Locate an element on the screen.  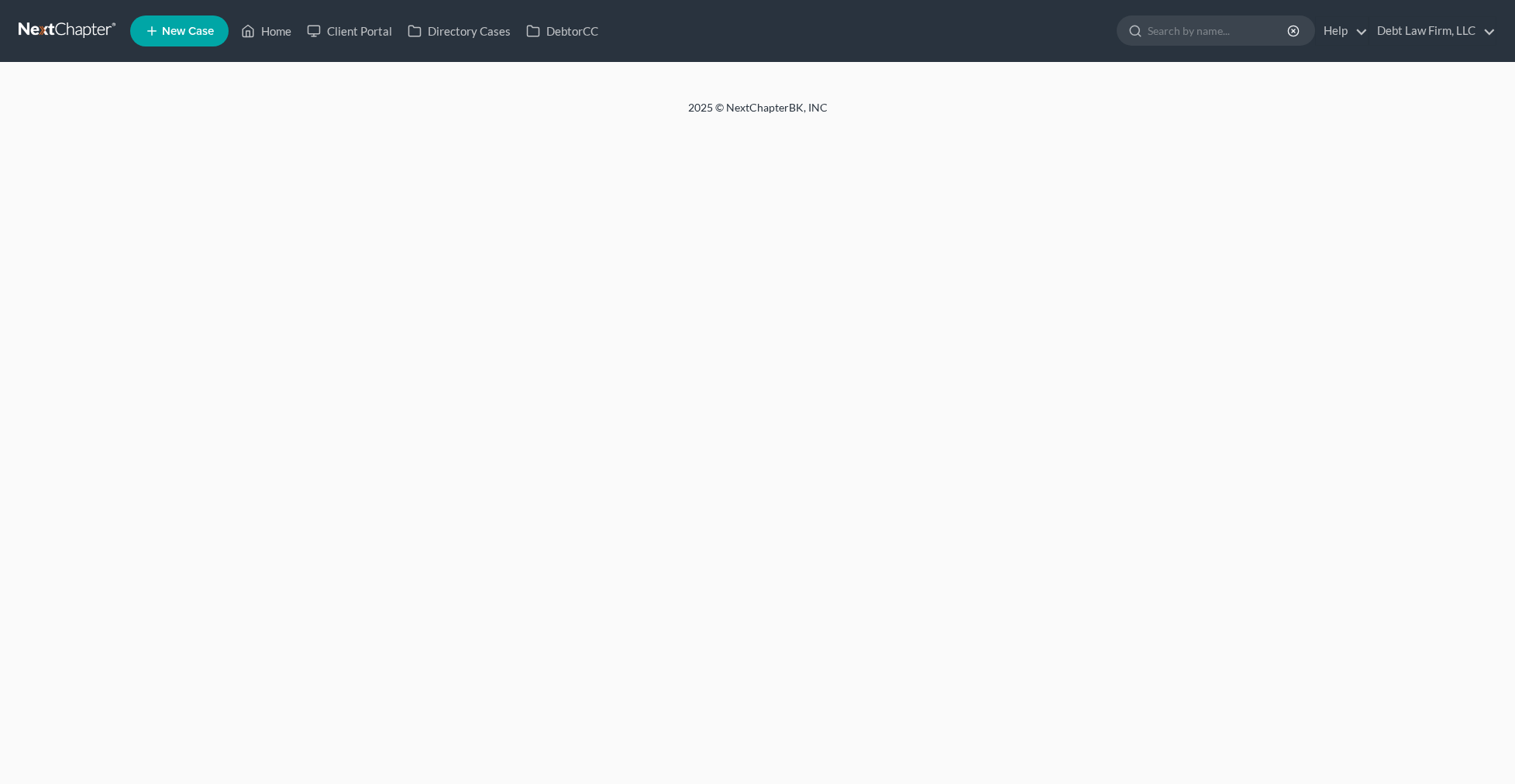
a: Client Portal is located at coordinates (350, 31).